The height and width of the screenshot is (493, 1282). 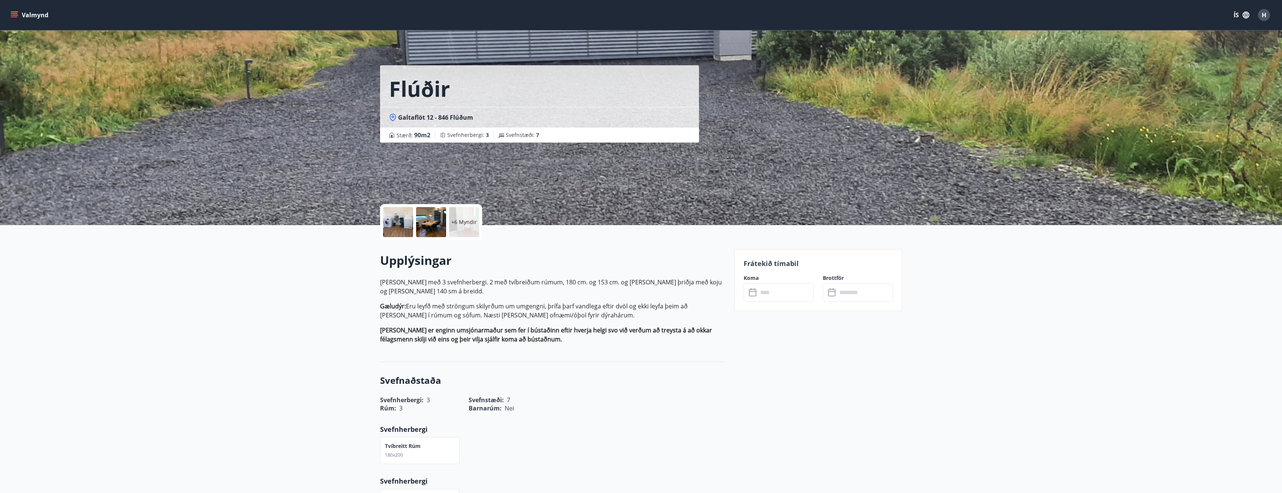 What do you see at coordinates (1264, 15) in the screenshot?
I see `button: H` at bounding box center [1264, 15].